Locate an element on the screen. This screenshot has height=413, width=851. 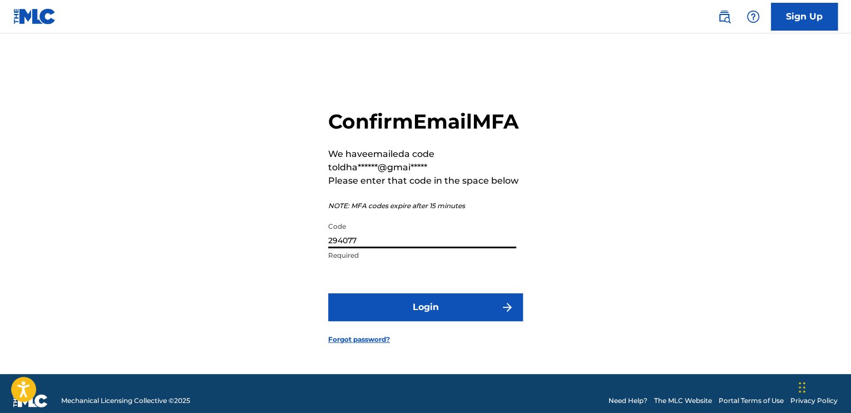
span: Mechanical Licensing Collective © 2025 is located at coordinates (126, 401).